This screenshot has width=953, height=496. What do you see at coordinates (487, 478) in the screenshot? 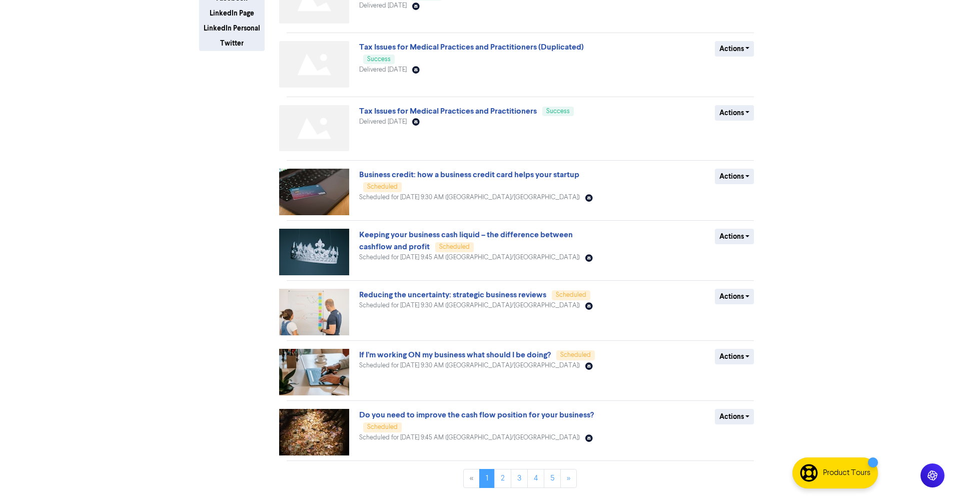
I see `a: Page 1 is your current page` at bounding box center [487, 478].